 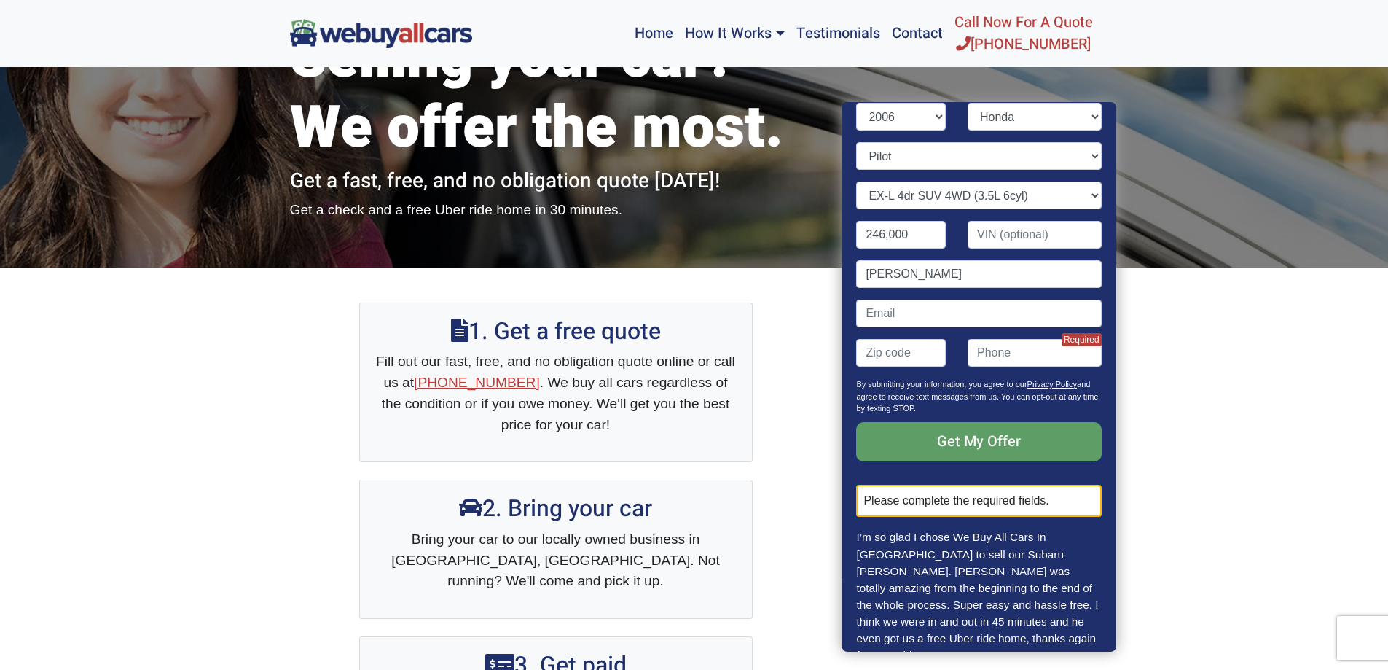 I want to click on a: Testimonials, so click(x=838, y=34).